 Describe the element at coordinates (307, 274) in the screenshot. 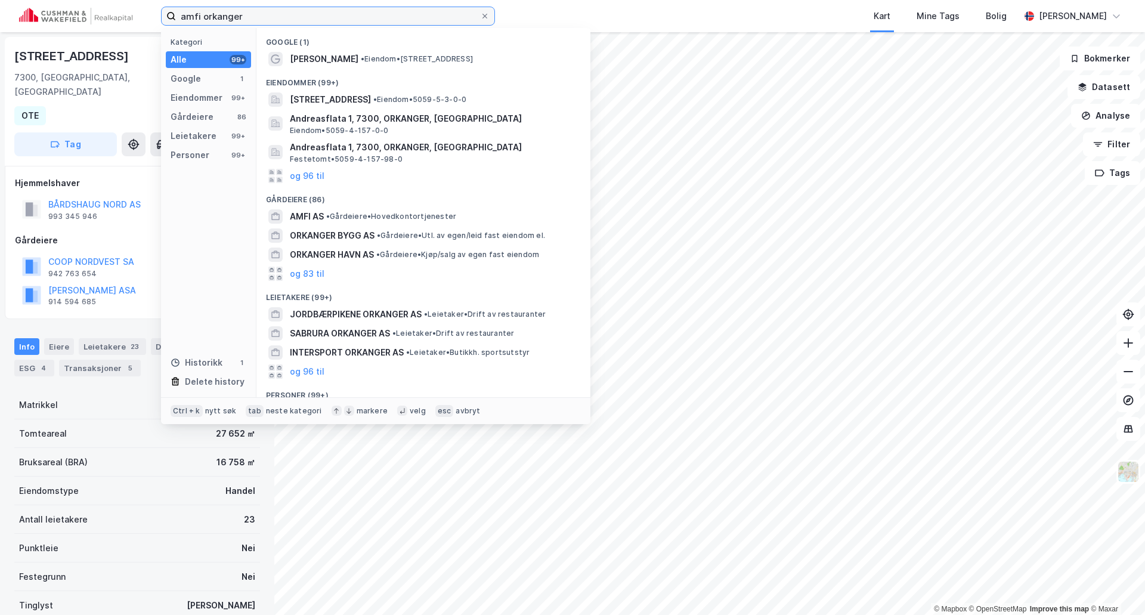

I see `button: og 83 til` at that location.